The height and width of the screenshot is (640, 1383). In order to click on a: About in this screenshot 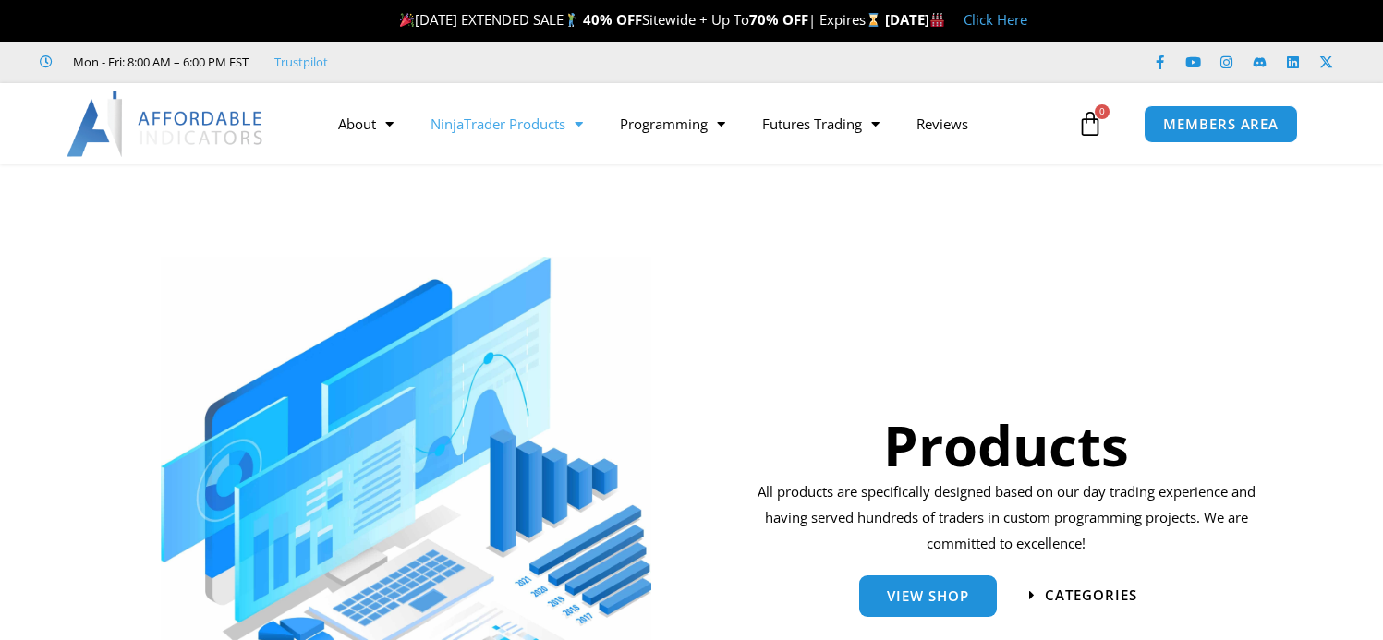, I will do `click(366, 124)`.